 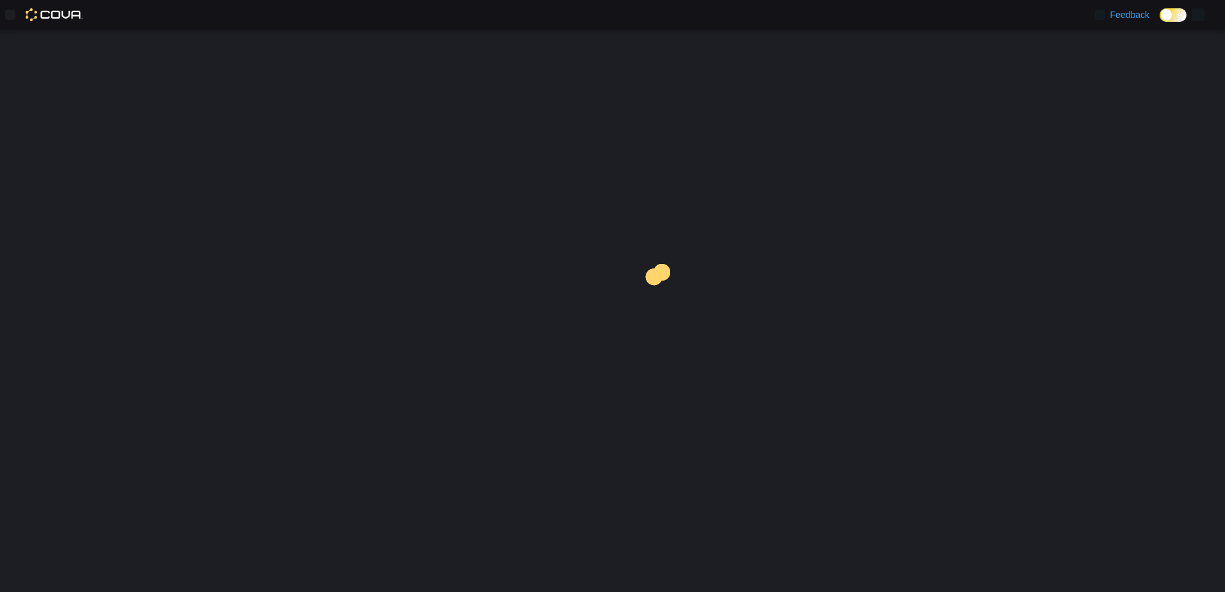 What do you see at coordinates (1160, 22) in the screenshot?
I see `span: Dark Mode` at bounding box center [1160, 22].